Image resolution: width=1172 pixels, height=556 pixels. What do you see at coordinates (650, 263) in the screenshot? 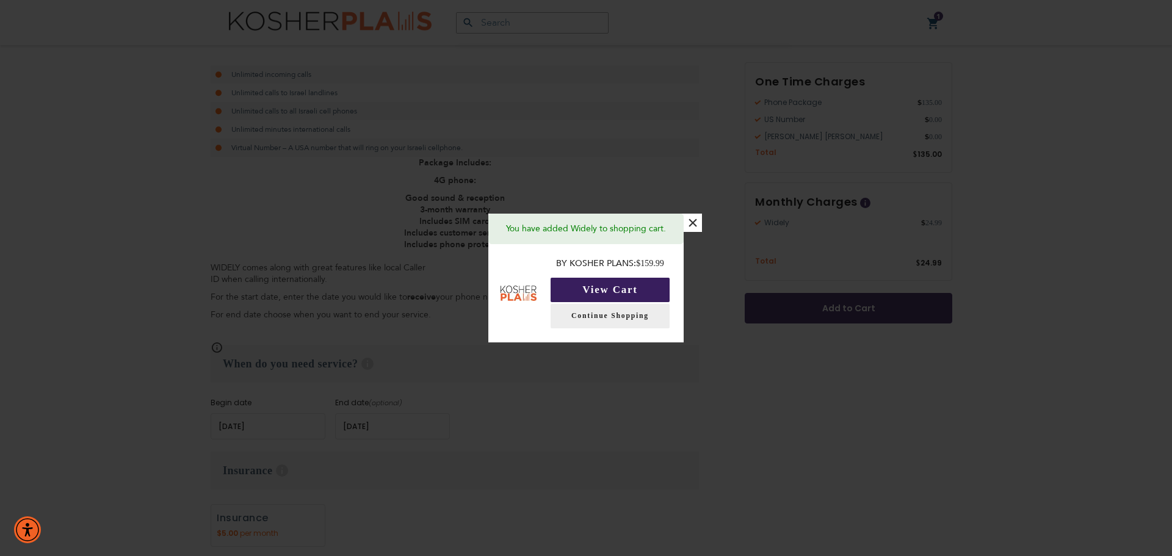
I see `span: $159.99` at bounding box center [650, 263].